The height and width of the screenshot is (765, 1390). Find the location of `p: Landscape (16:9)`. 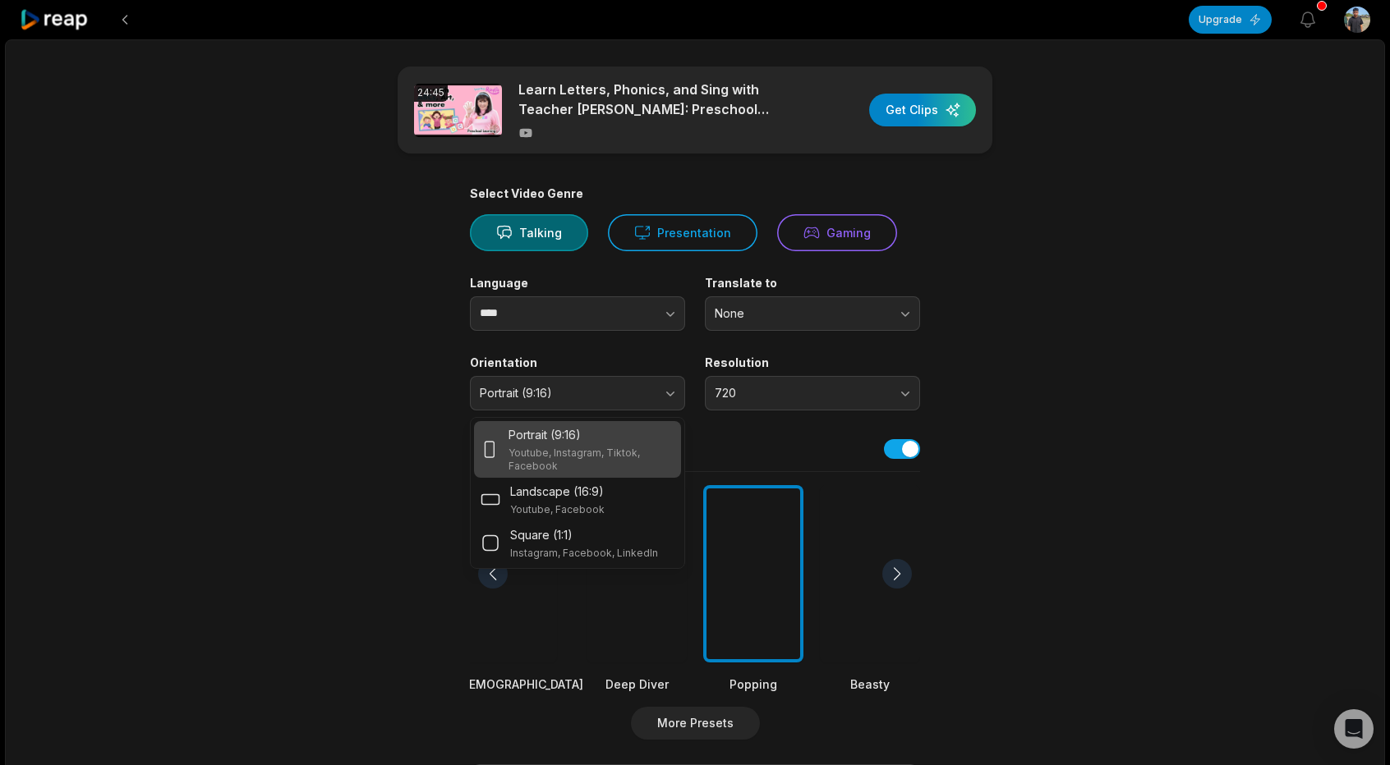

p: Landscape (16:9) is located at coordinates (557, 491).